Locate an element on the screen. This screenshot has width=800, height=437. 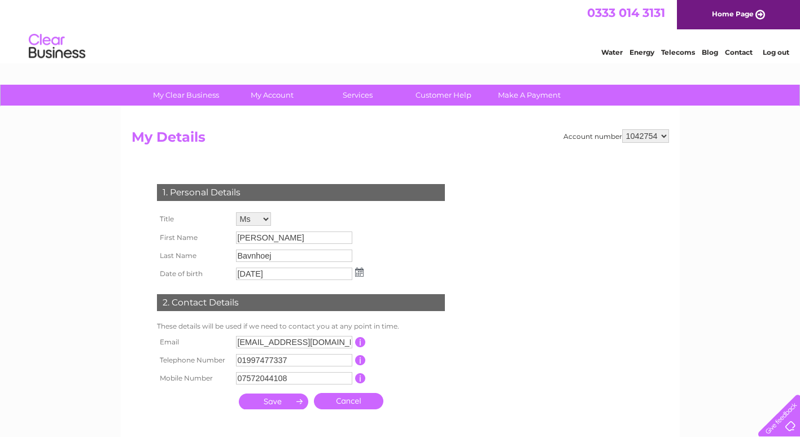
a: My Clear Business is located at coordinates (186, 95).